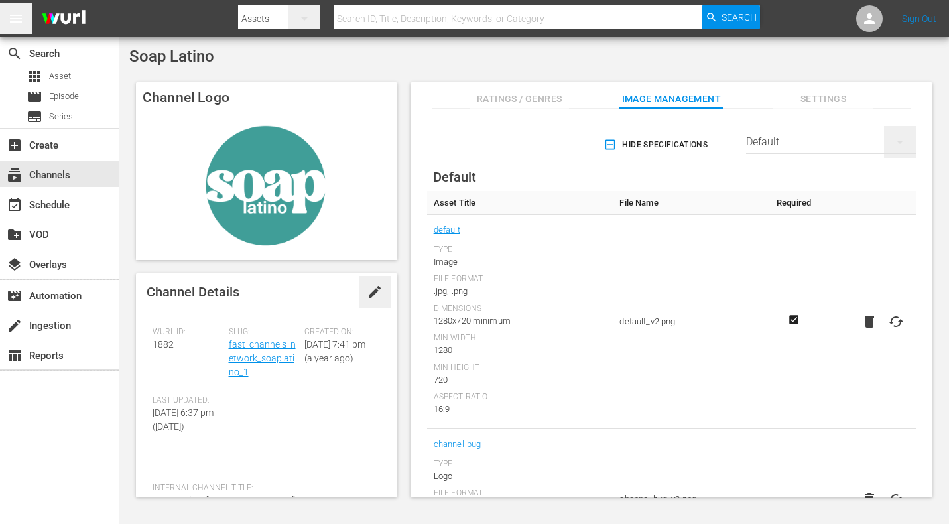 This screenshot has width=949, height=524. What do you see at coordinates (520, 321) in the screenshot?
I see `div: 1280x720 minimum` at bounding box center [520, 321].